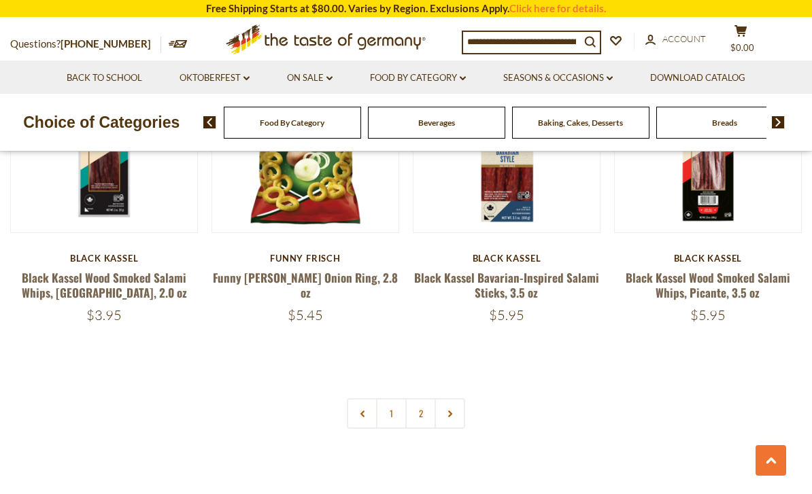 The width and height of the screenshot is (812, 494). I want to click on img: next arrow, so click(778, 122).